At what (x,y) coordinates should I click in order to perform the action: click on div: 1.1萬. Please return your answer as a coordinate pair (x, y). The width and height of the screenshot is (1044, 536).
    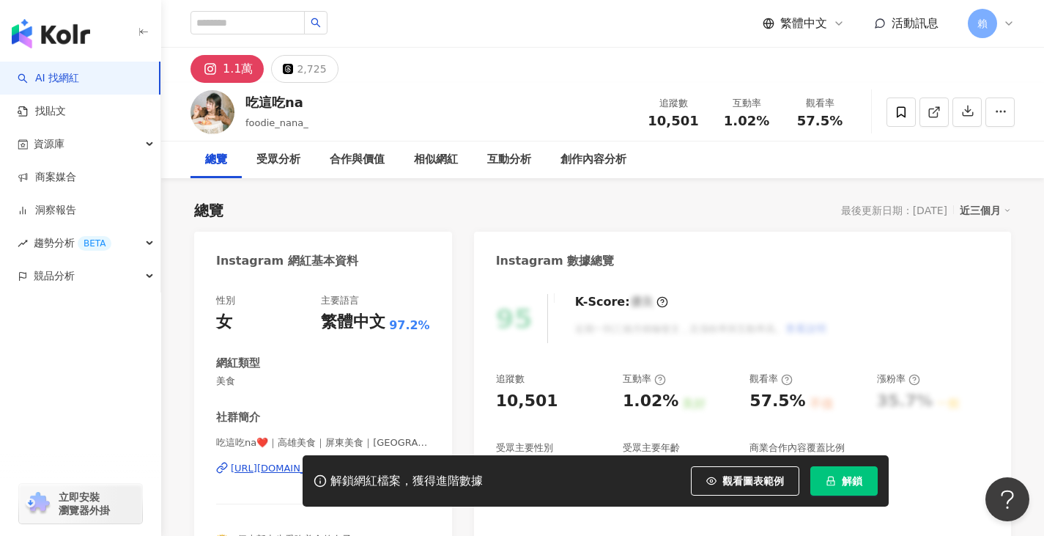
    Looking at the image, I should click on (237, 69).